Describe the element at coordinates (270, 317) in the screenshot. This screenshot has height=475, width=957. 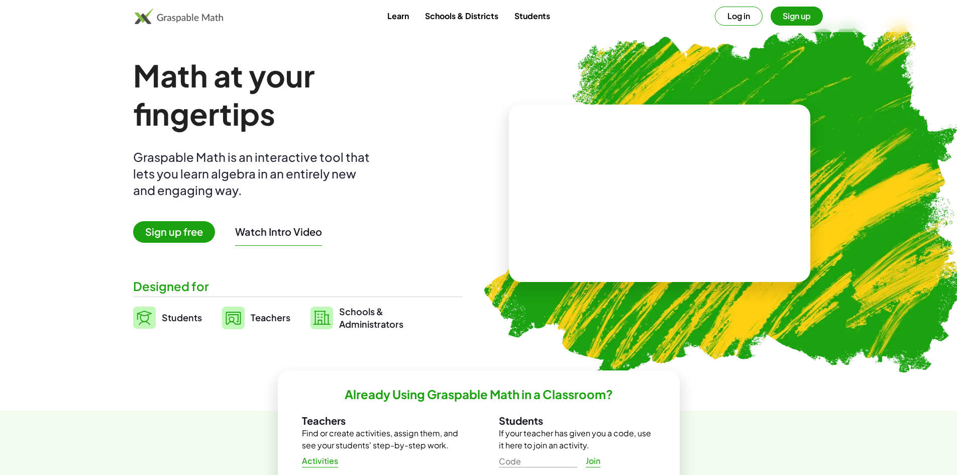
I see `span: Teachers` at that location.